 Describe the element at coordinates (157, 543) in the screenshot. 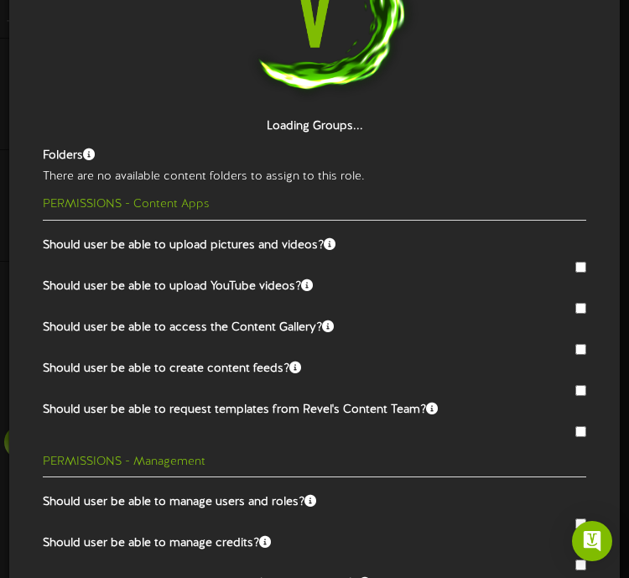

I see `label: Should user be able to manage credits?` at that location.